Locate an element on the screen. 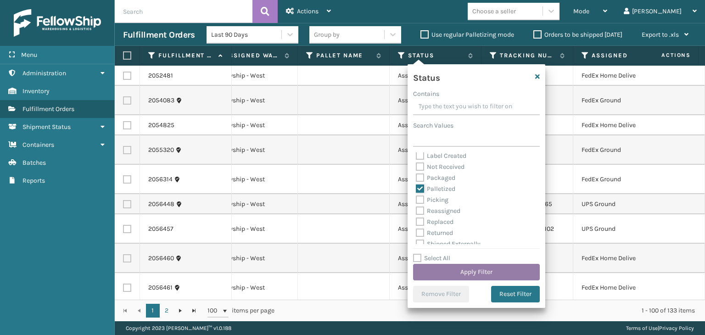 This screenshot has height=335, width=705. a: Go to the last page is located at coordinates (194, 311).